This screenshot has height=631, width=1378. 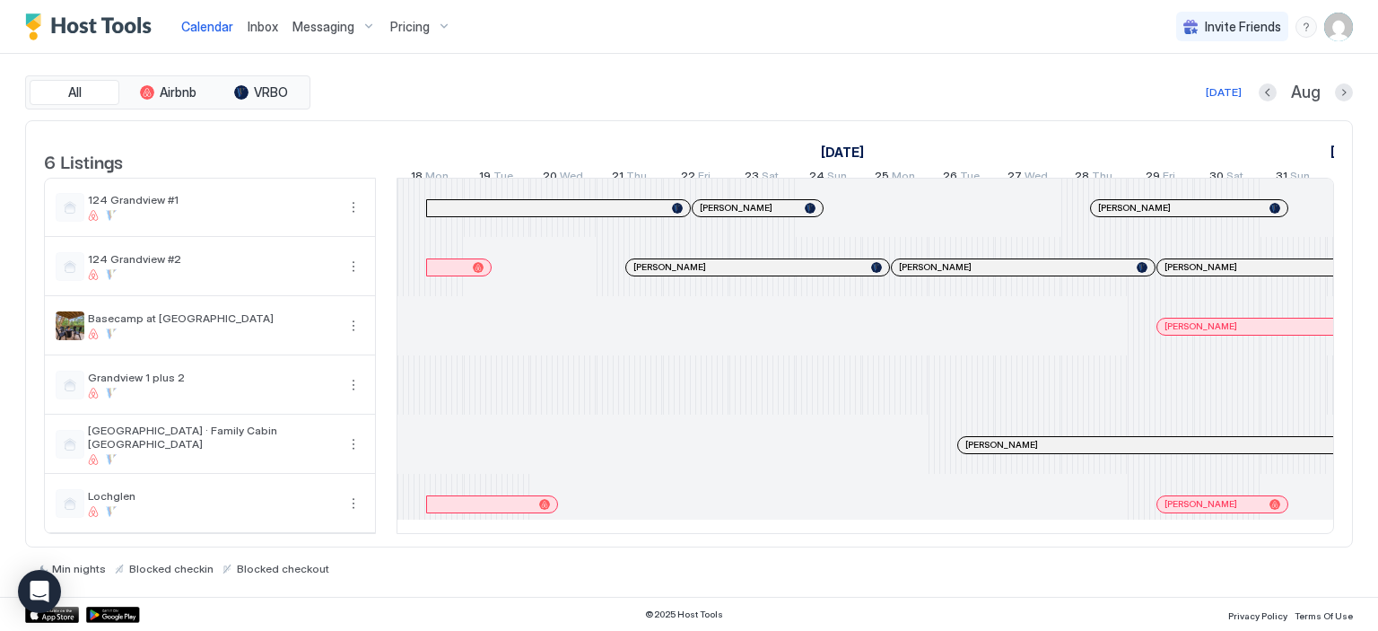 I want to click on span: Min nights, so click(x=79, y=568).